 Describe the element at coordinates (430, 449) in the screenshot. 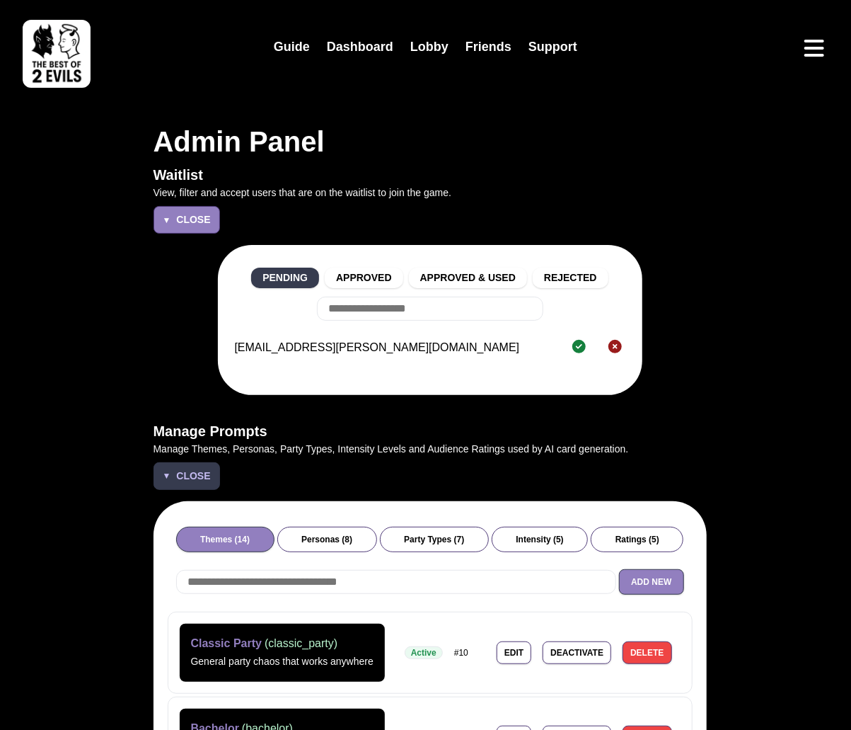

I see `p: Manage Themes, Personas, Party Types, Intensity Levels and Audience Ratings used by AI card gener...` at that location.